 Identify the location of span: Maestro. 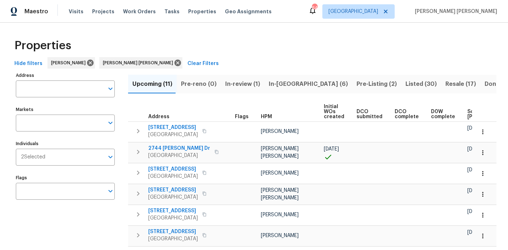
(36, 12).